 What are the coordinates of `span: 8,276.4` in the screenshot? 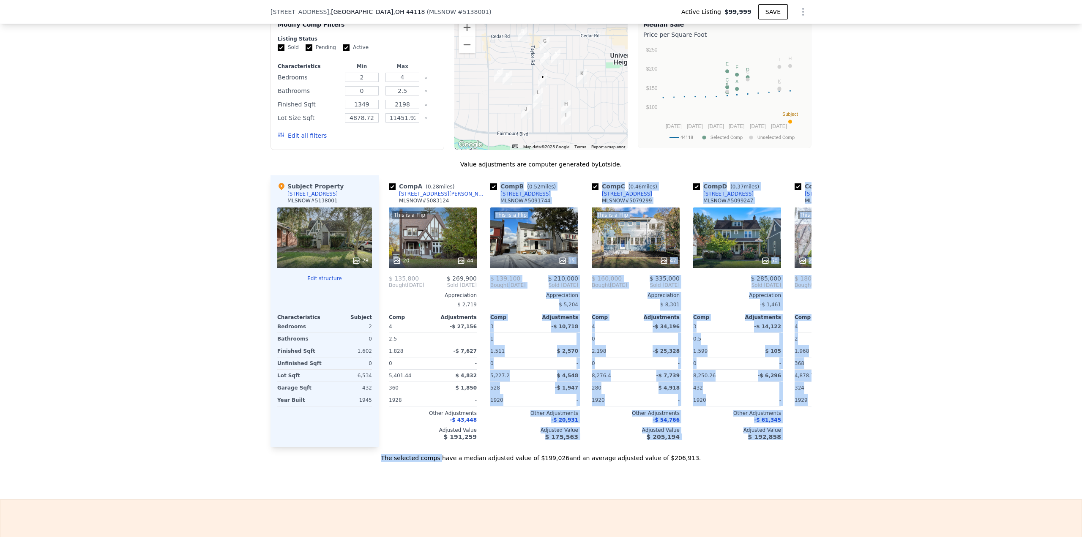 It's located at (602, 376).